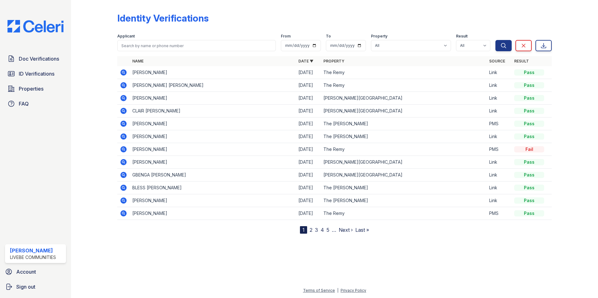  What do you see at coordinates (316, 230) in the screenshot?
I see `a: 3` at bounding box center [316, 230].